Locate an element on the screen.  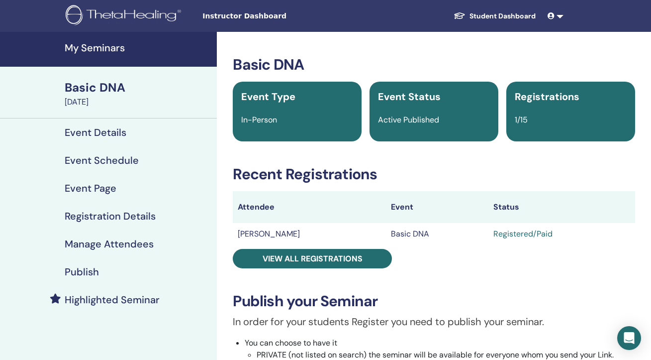
h4: Registration Details is located at coordinates (110, 216).